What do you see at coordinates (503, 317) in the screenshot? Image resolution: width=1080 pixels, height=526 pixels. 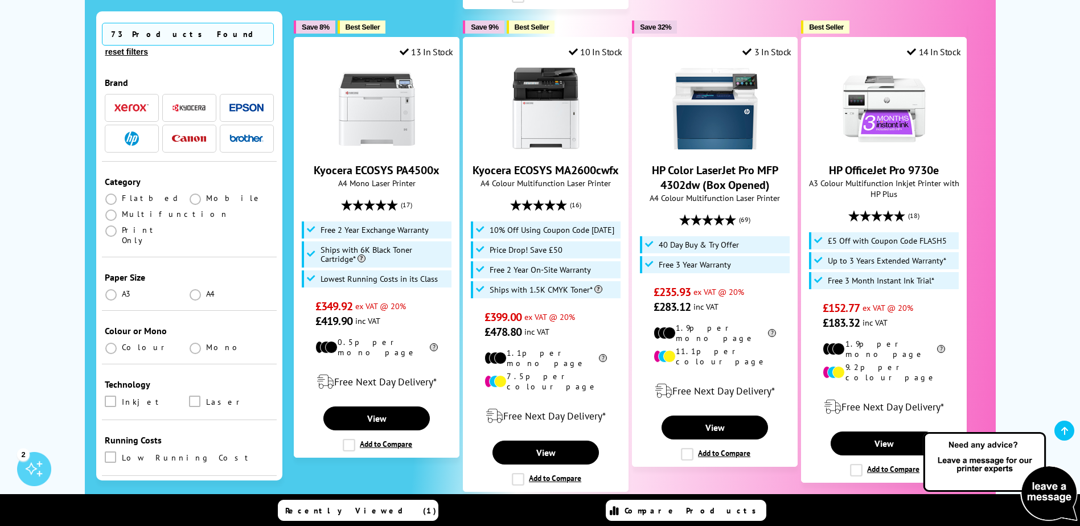 I see `span: £399.00` at bounding box center [503, 317].